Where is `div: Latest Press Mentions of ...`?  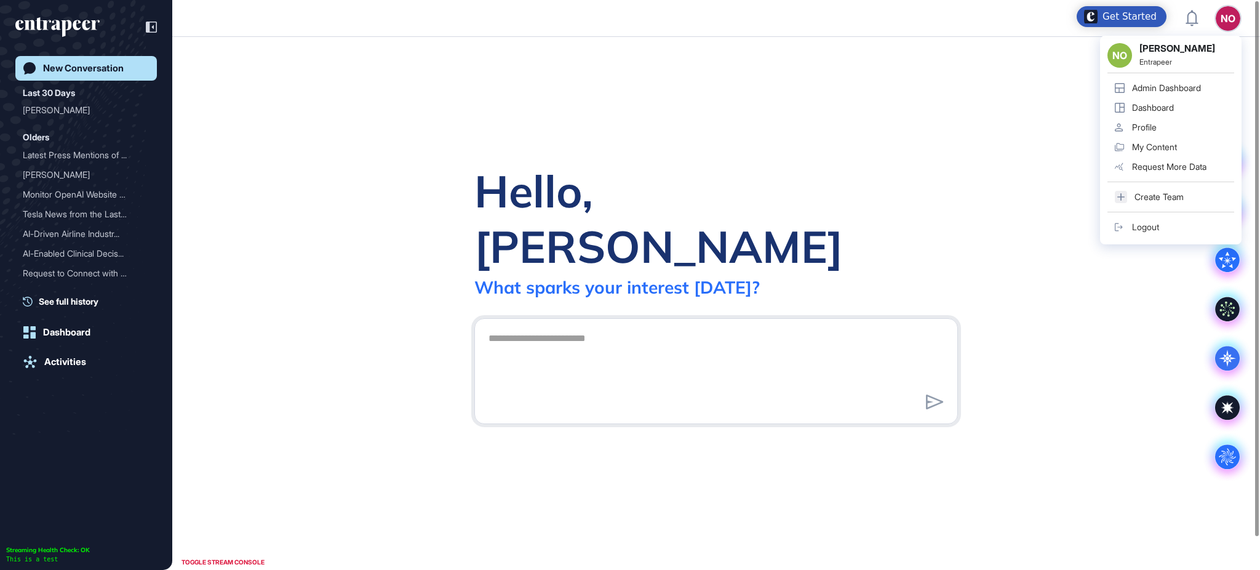 div: Latest Press Mentions of ... is located at coordinates (81, 155).